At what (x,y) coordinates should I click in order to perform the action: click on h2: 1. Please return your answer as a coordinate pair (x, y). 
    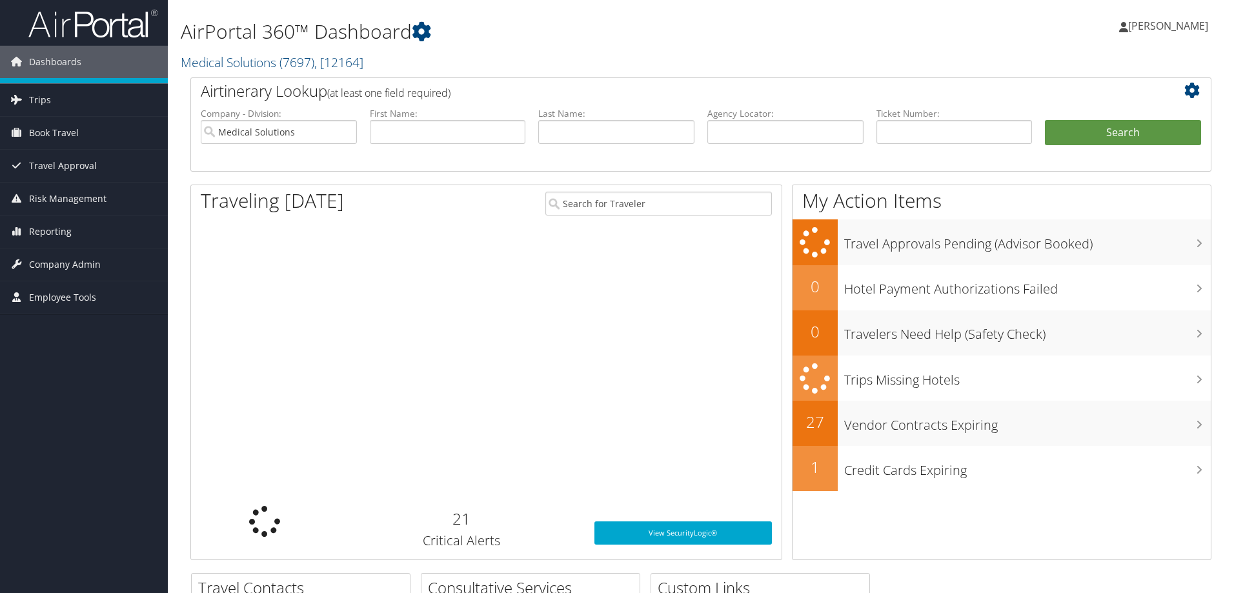
    Looking at the image, I should click on (815, 467).